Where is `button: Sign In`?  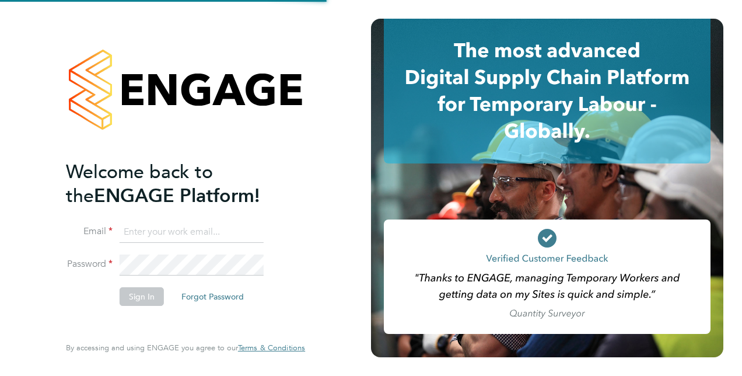 button: Sign In is located at coordinates (142, 296).